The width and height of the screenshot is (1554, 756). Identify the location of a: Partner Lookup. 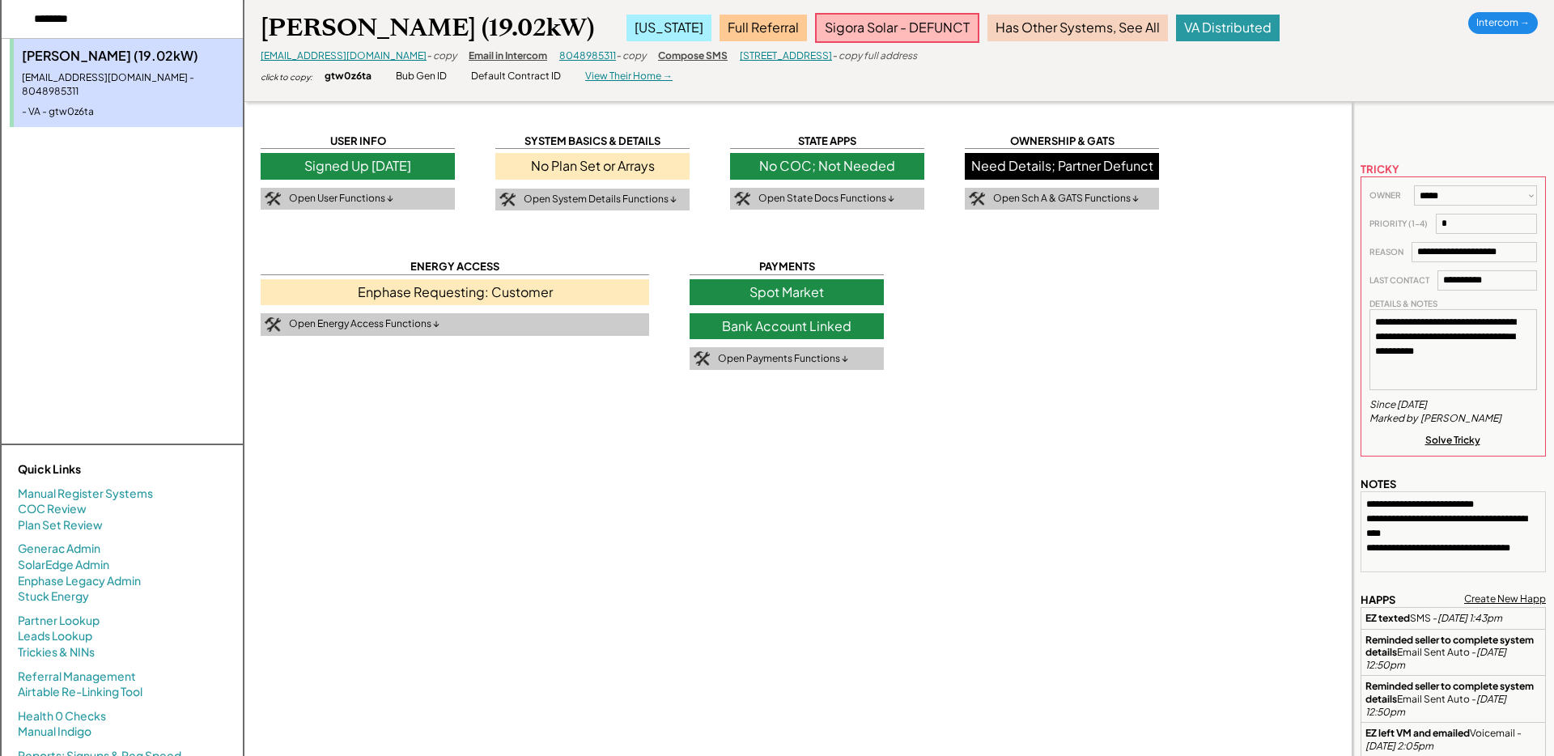
(58, 621).